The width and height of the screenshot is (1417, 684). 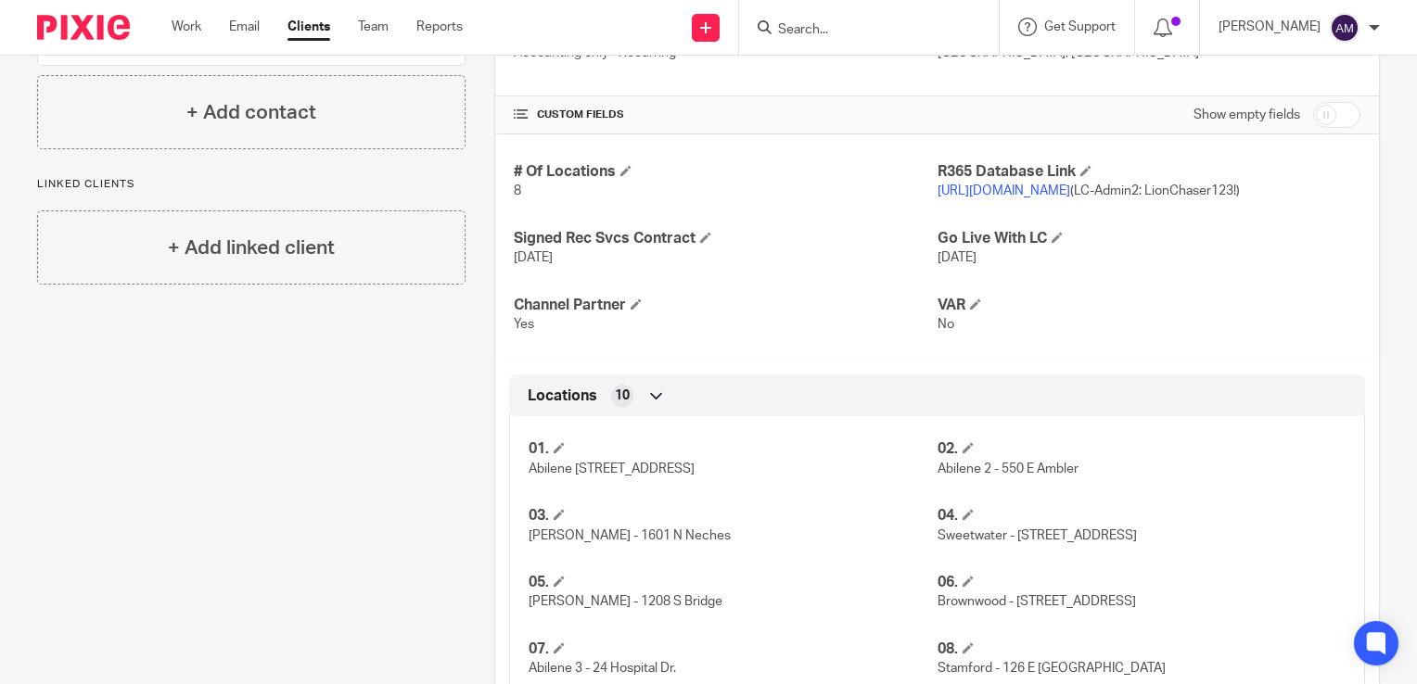 I want to click on h4: Signed Rec Svcs Contract, so click(x=725, y=238).